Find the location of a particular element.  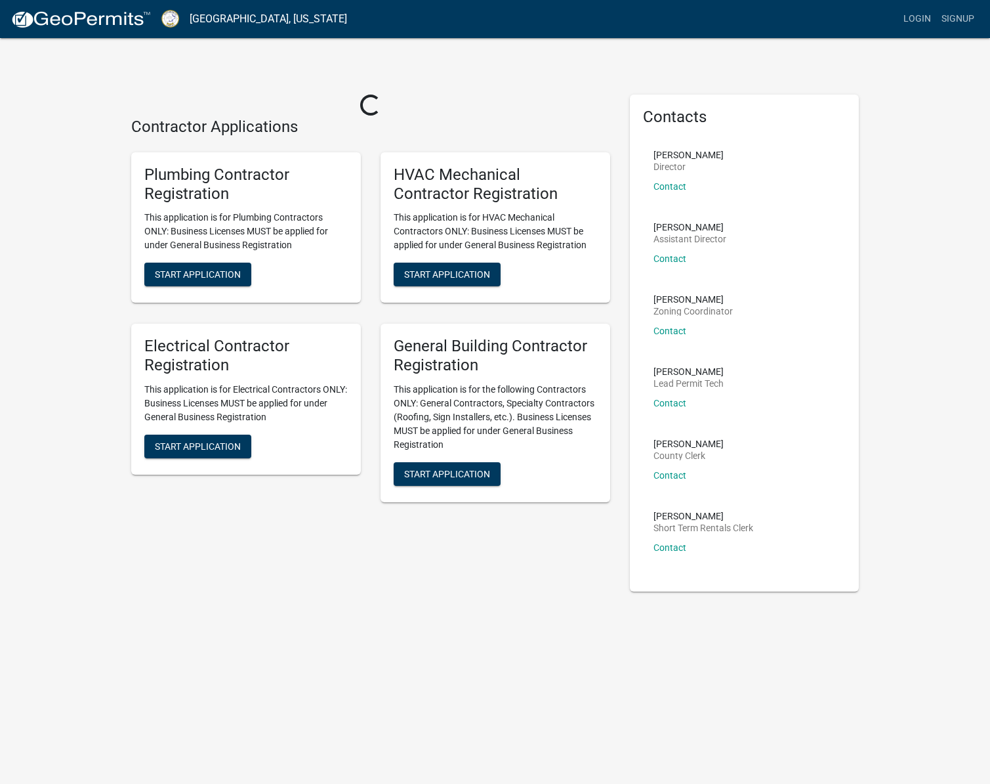

p: Lead Permit Tech is located at coordinates (688, 383).